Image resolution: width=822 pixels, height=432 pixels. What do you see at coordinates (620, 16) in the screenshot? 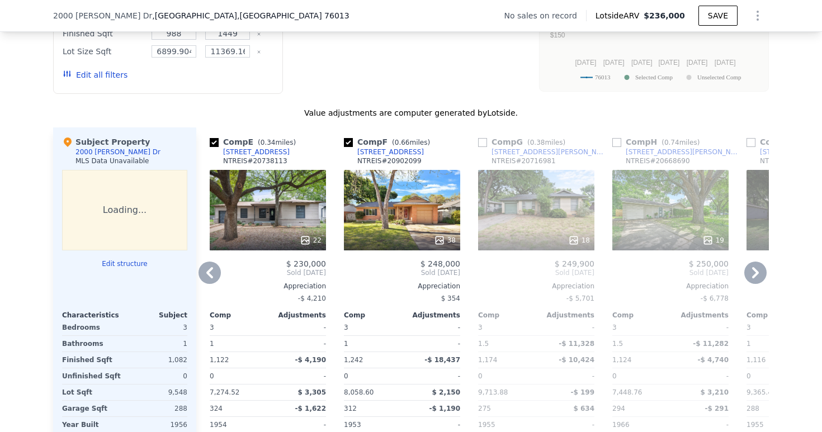
I see `span: Lotside ARV` at bounding box center [620, 16].